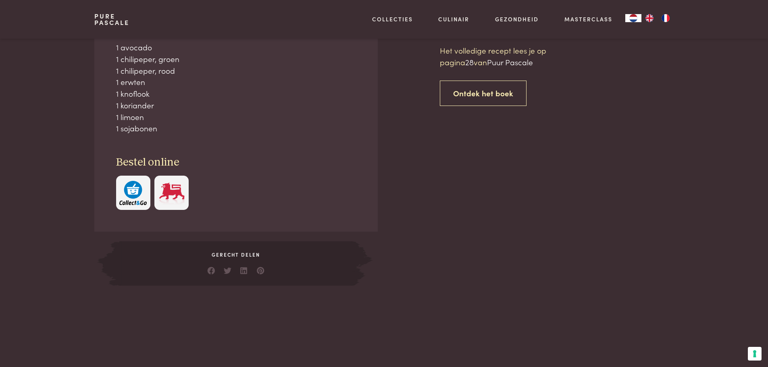 The image size is (768, 367). Describe the element at coordinates (649, 18) in the screenshot. I see `aside: Language selected: Nederlands` at that location.